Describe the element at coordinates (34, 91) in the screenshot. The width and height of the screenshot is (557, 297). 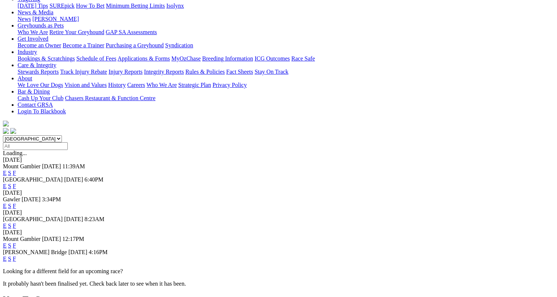
I see `a: Bar & Dining` at that location.